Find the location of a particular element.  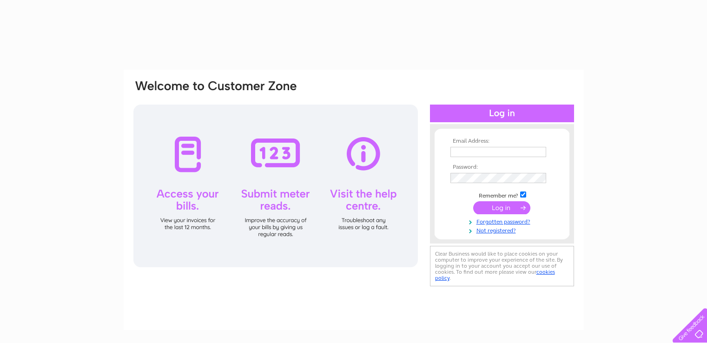

a: cookies policy is located at coordinates (495, 275).